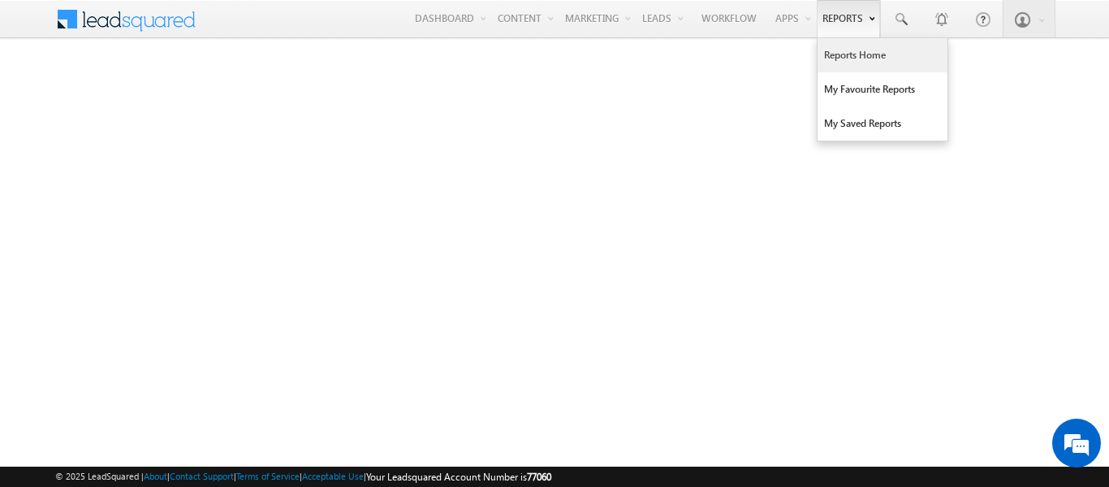  Describe the element at coordinates (201, 475) in the screenshot. I see `a: Contact Support` at that location.